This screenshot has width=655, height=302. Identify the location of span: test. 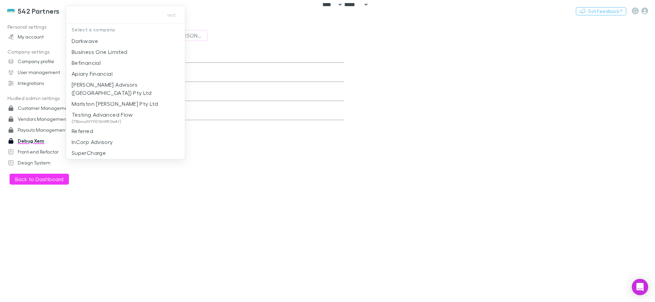
(171, 15).